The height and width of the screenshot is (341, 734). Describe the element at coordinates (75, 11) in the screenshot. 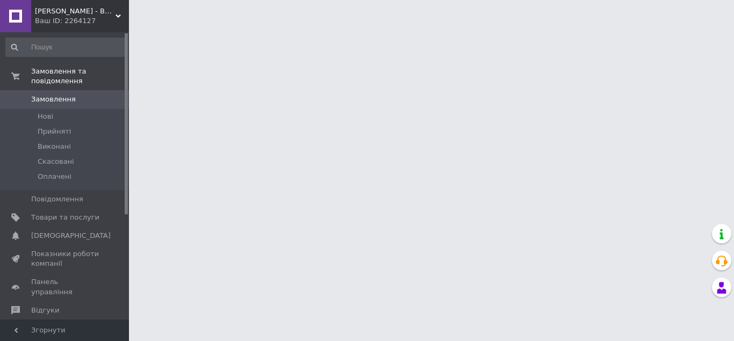

I see `span: АГРО АРТІМ - Ветеринарне обладнання і препарати для тваринництва і птахівництва` at that location.